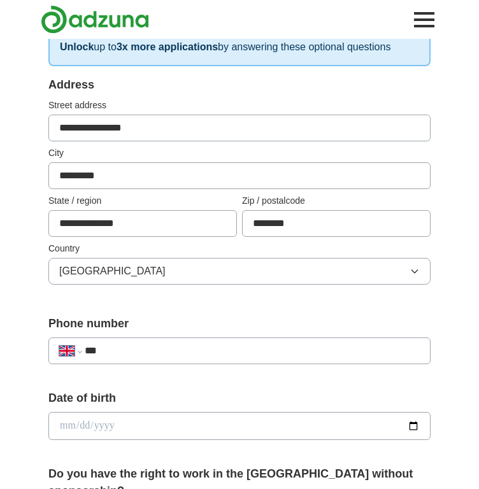 This screenshot has height=489, width=479. What do you see at coordinates (239, 248) in the screenshot?
I see `label: Country` at bounding box center [239, 248].